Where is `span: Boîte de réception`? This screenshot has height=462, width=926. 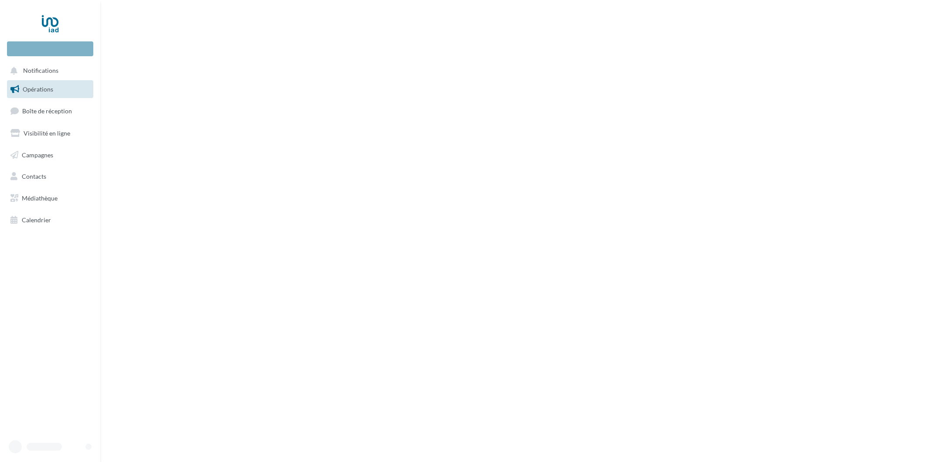 span: Boîte de réception is located at coordinates (47, 111).